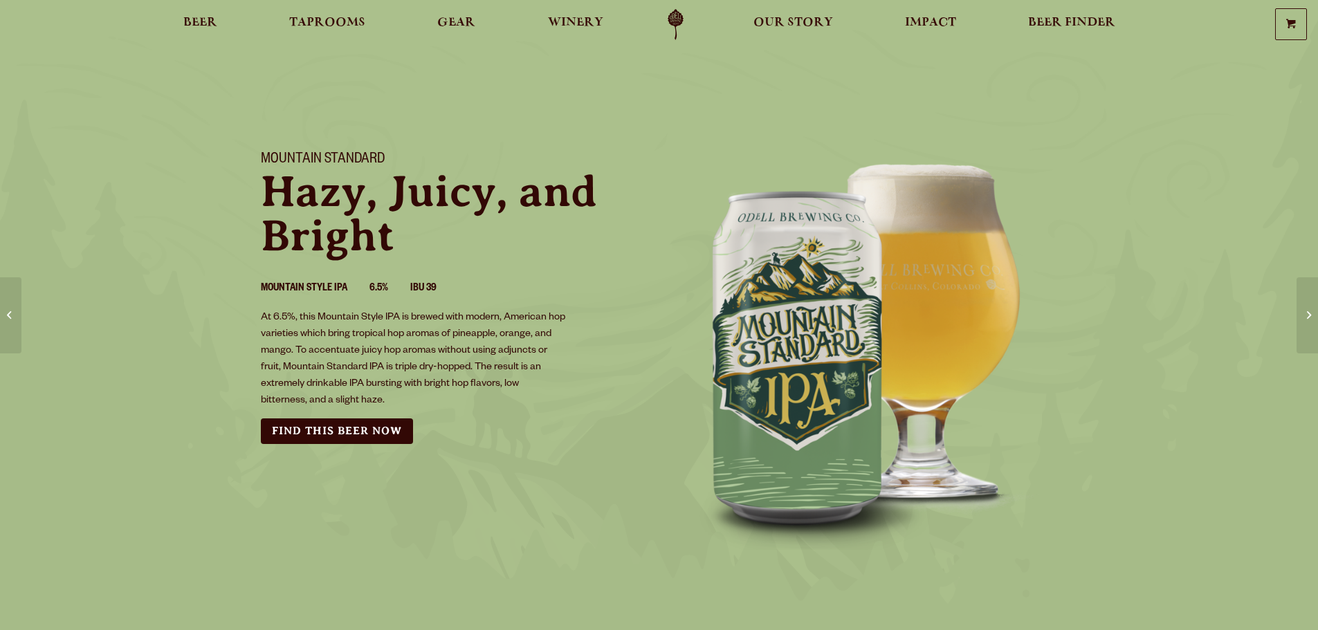  What do you see at coordinates (576, 23) in the screenshot?
I see `span: Winery` at bounding box center [576, 23].